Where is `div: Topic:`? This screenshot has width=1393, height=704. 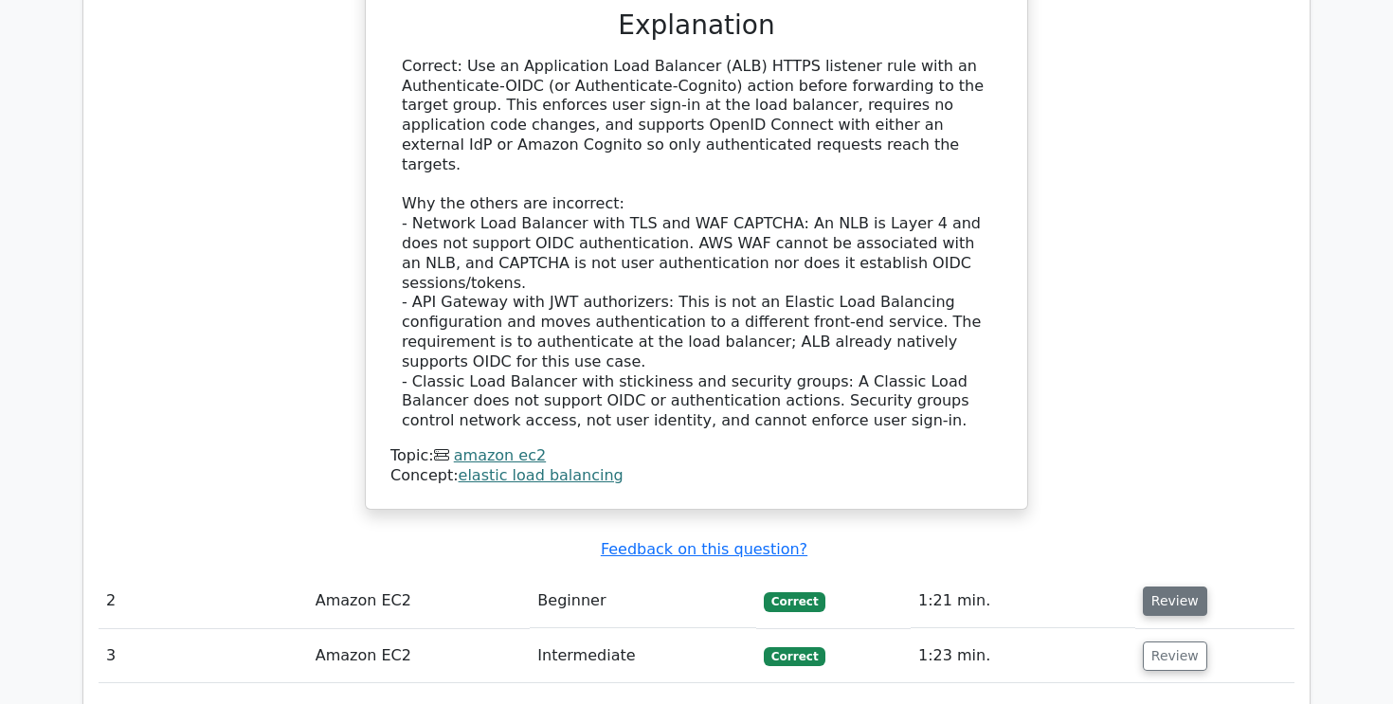
div: Topic: is located at coordinates (697, 456).